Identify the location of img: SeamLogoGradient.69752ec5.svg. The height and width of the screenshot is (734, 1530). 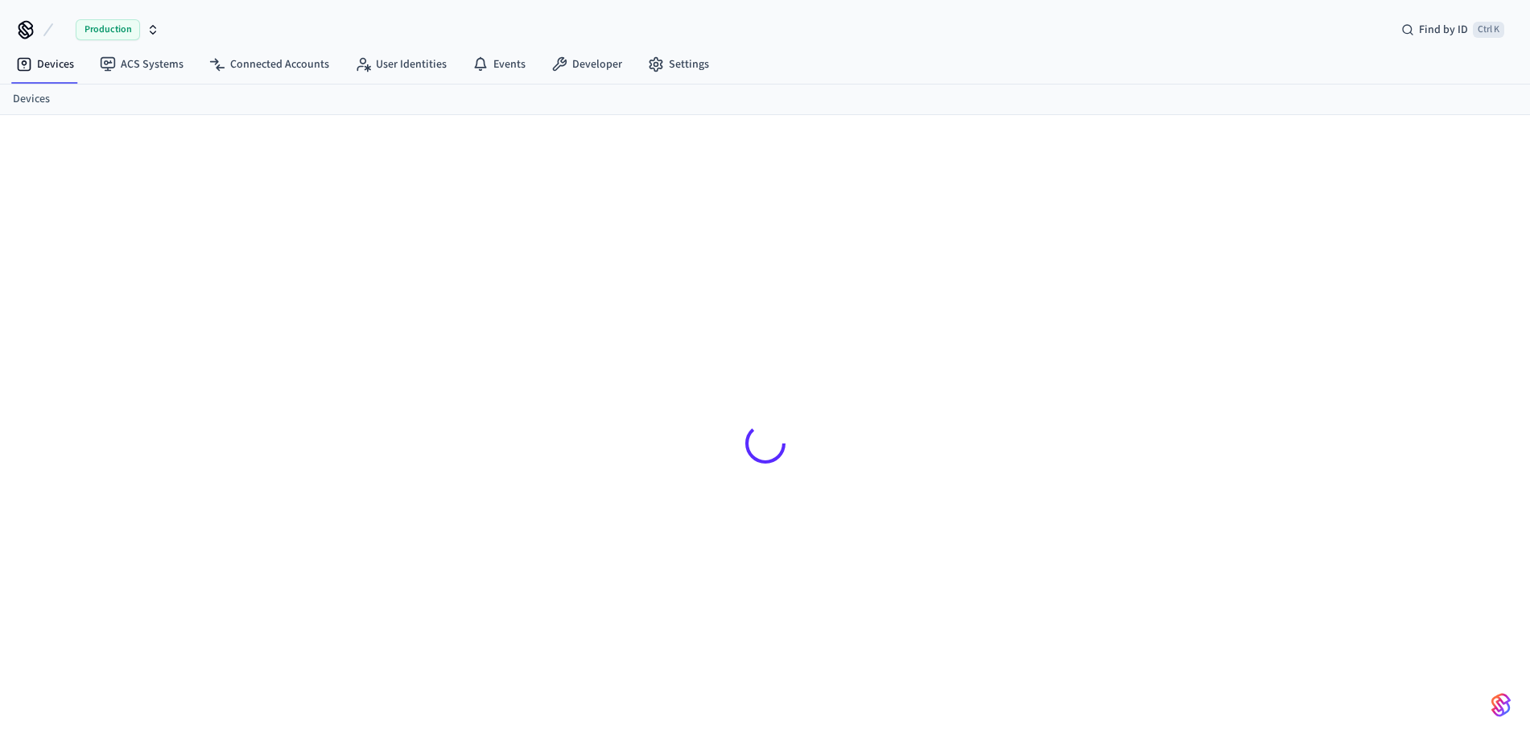
(1501, 705).